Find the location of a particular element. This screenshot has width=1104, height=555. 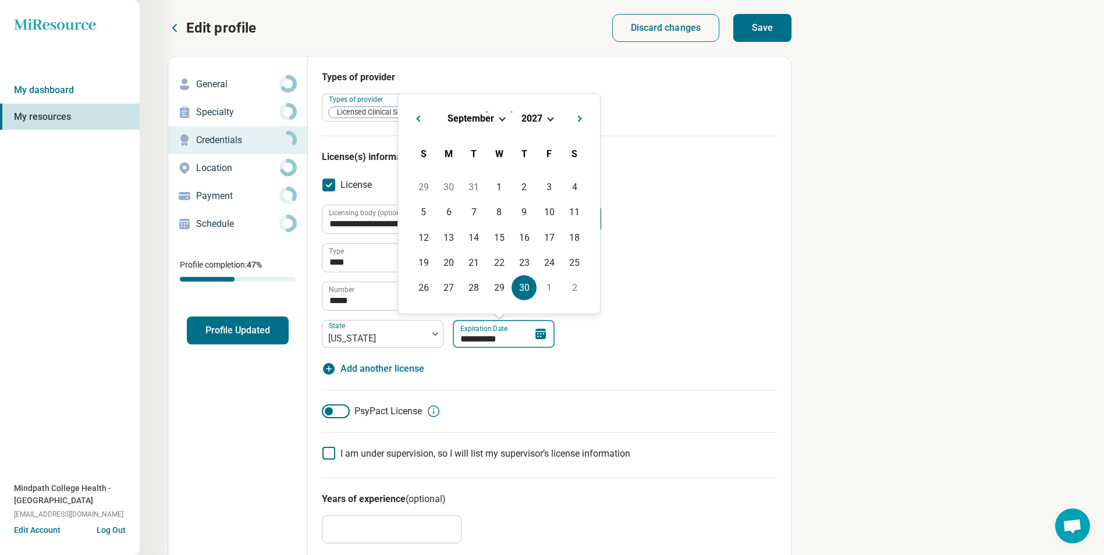

button: Save is located at coordinates (762, 28).